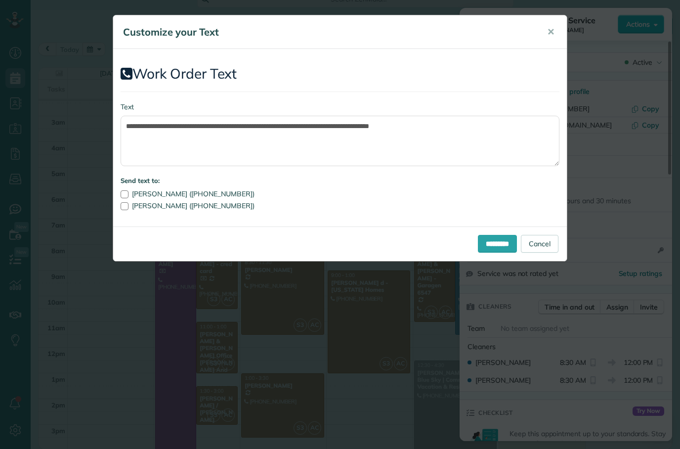 The width and height of the screenshot is (680, 449). What do you see at coordinates (140, 180) in the screenshot?
I see `strong: Send text to:` at bounding box center [140, 180].